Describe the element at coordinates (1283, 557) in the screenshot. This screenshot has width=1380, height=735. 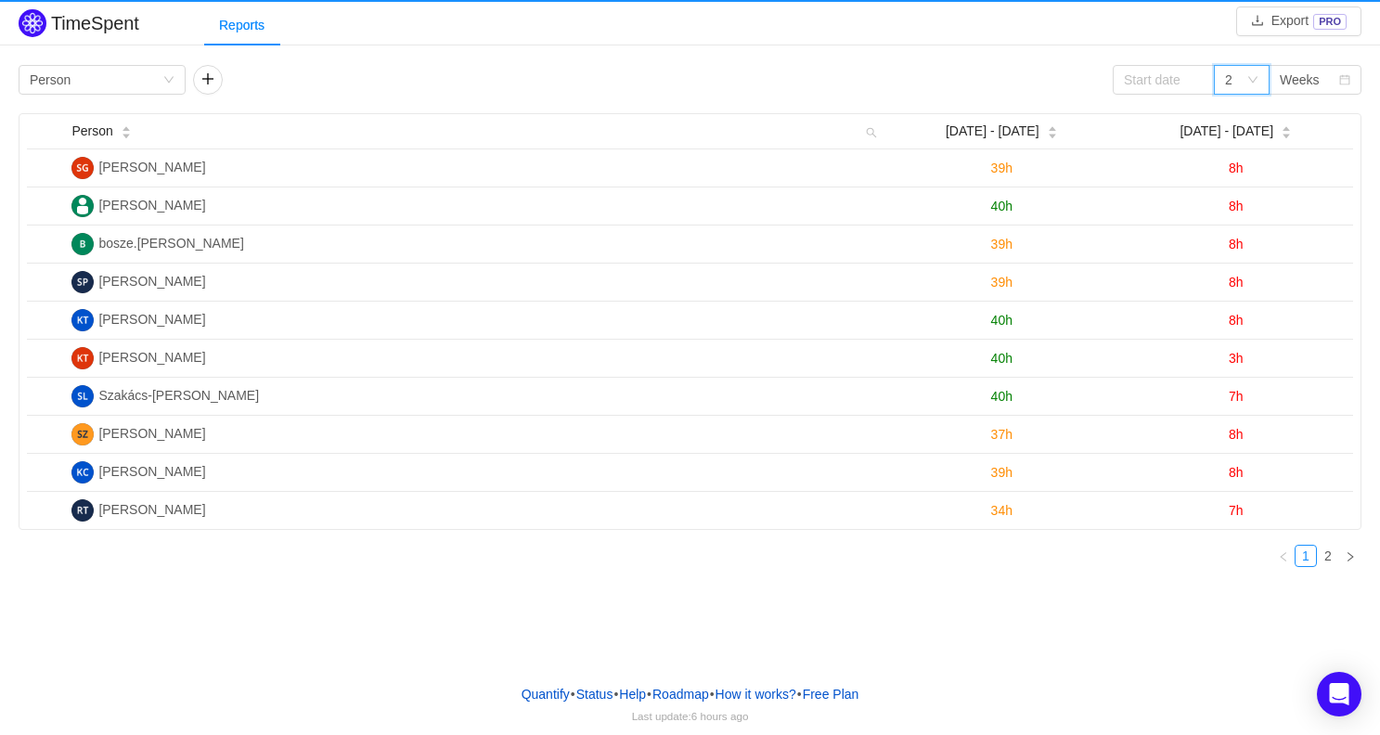
I see `i: icon: left` at that location.